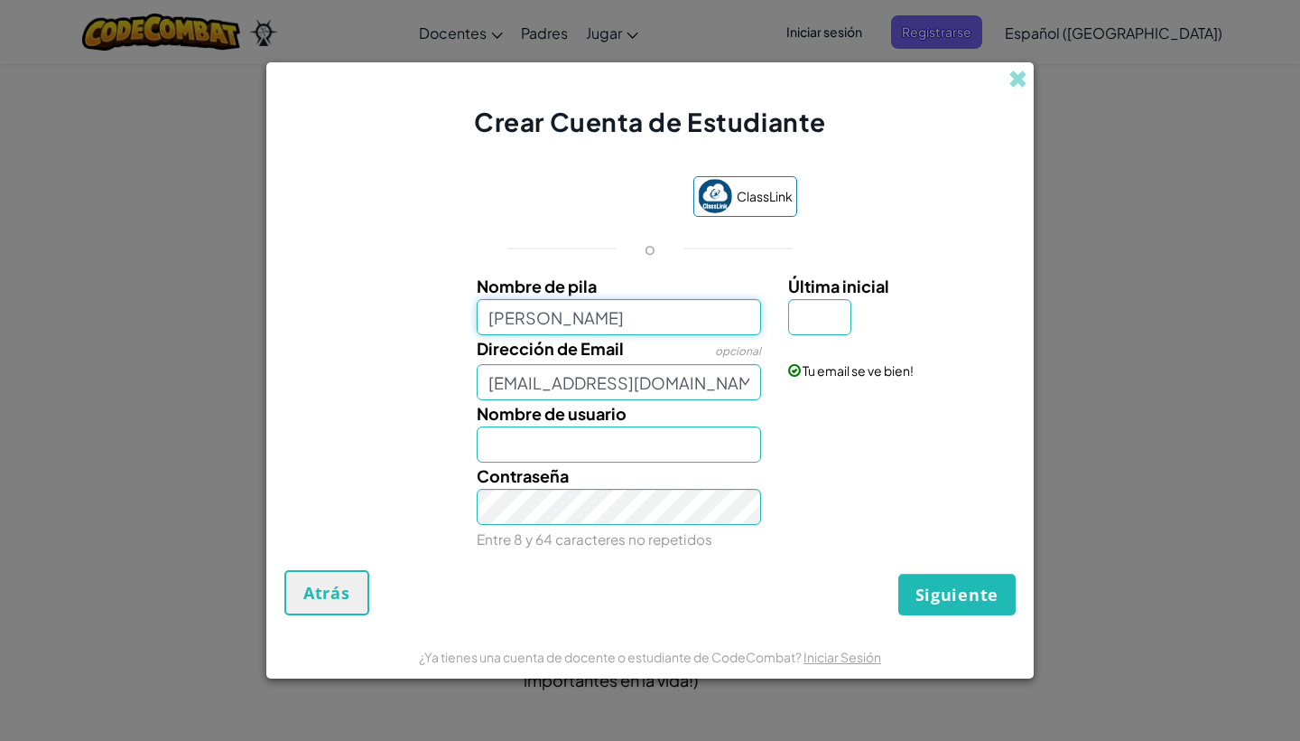  Describe the element at coordinates (738, 350) in the screenshot. I see `span: opcional` at that location.